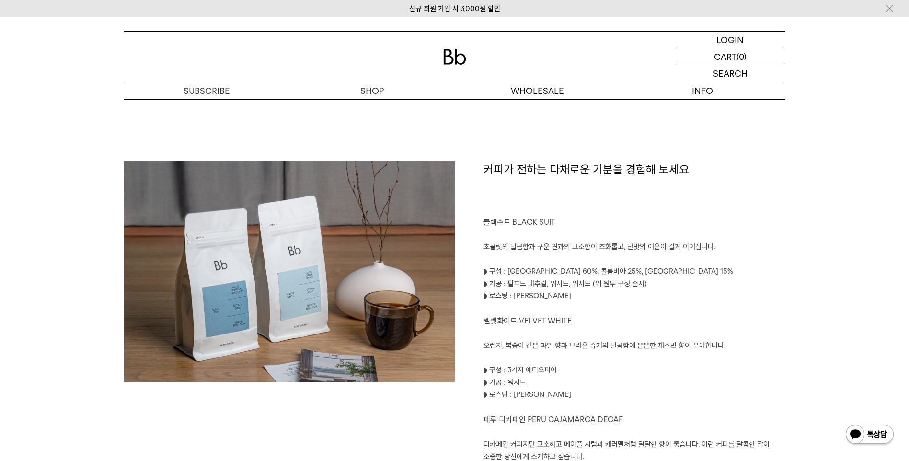 The width and height of the screenshot is (909, 461). Describe the element at coordinates (528, 321) in the screenshot. I see `span: 벨벳화이트 VELVET WHITE` at that location.